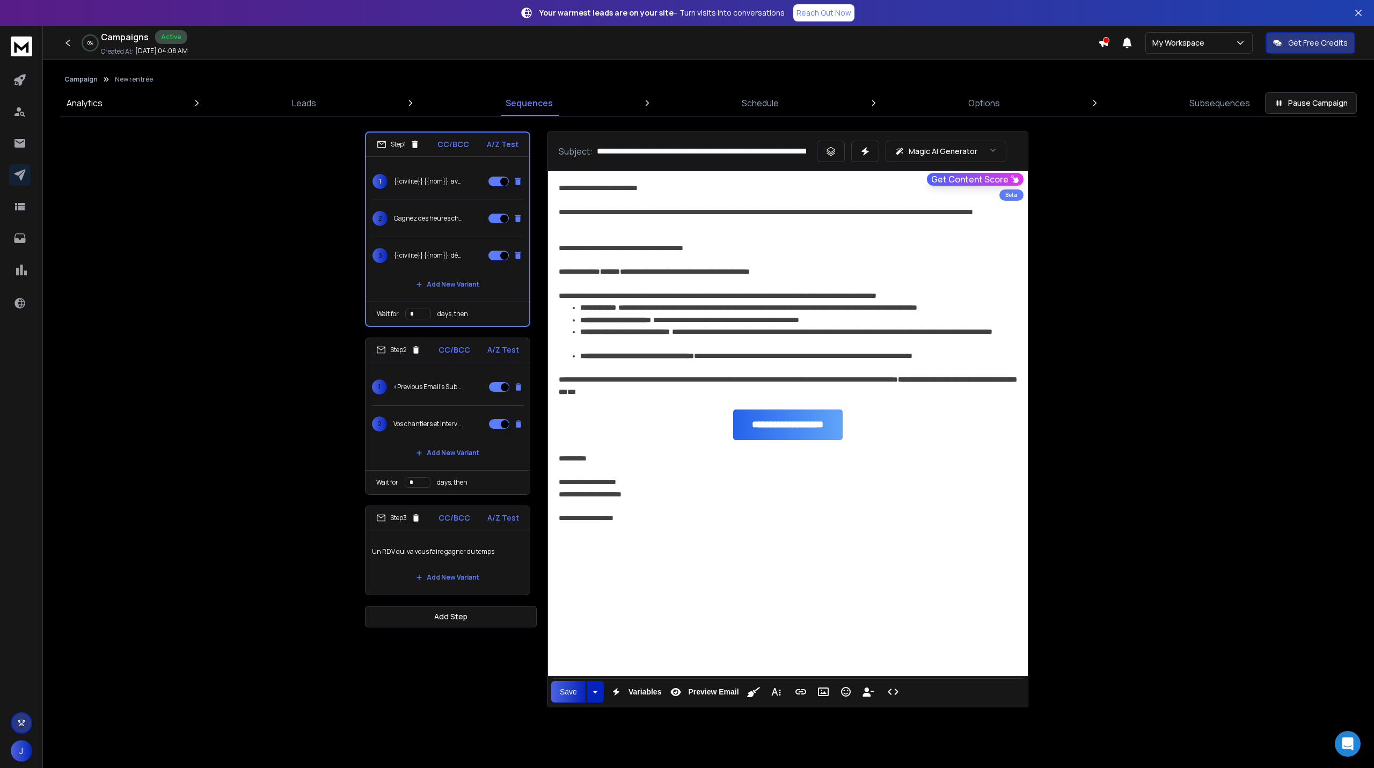 The width and height of the screenshot is (1374, 768). I want to click on button: More Text, so click(776, 692).